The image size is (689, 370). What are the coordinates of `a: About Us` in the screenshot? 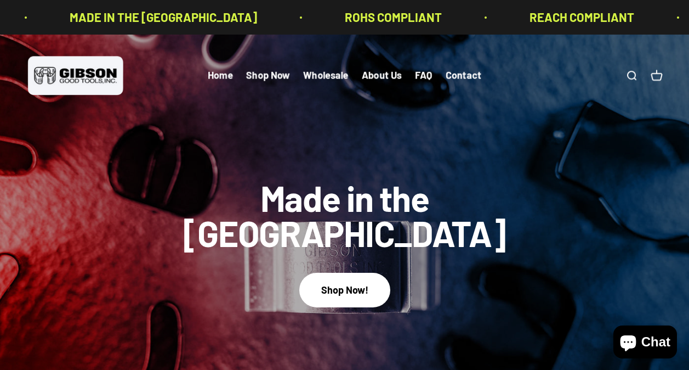 It's located at (382, 76).